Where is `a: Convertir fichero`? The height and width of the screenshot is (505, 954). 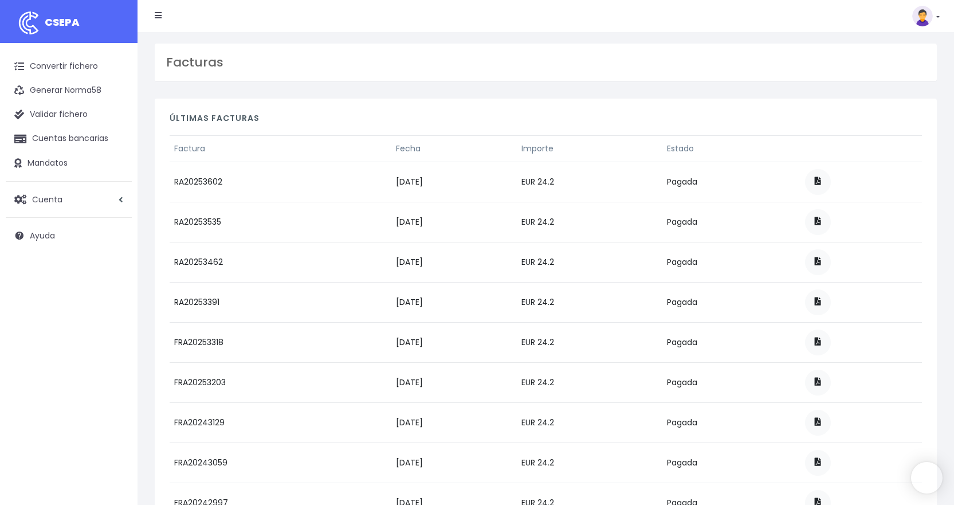
a: Convertir fichero is located at coordinates (69, 66).